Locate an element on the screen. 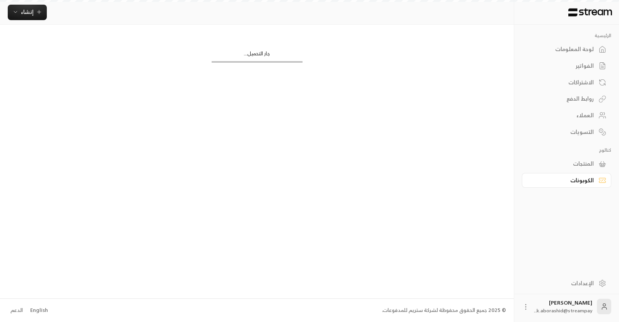 The height and width of the screenshot is (322, 619). a: التسويات is located at coordinates (566, 132).